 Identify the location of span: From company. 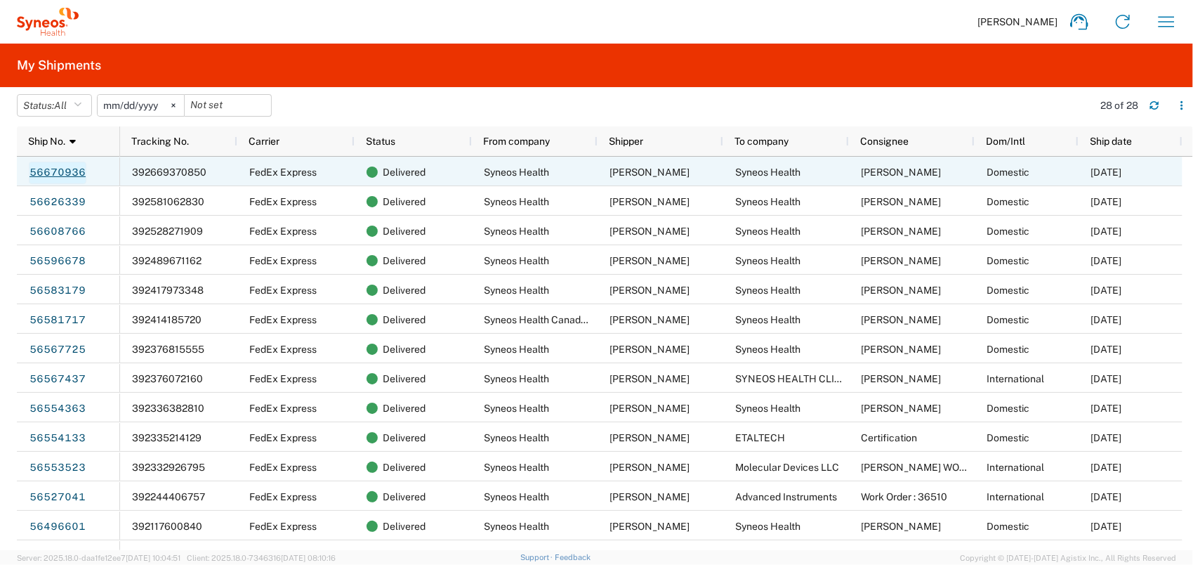
(516, 141).